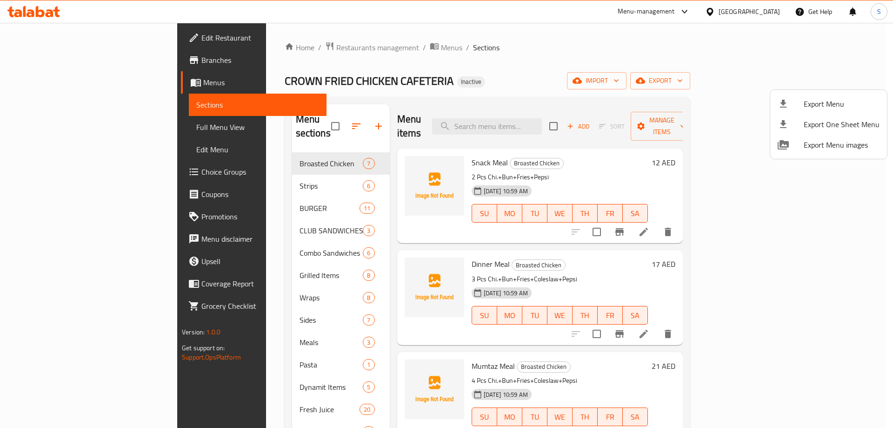  I want to click on span: Export Menu, so click(842, 104).